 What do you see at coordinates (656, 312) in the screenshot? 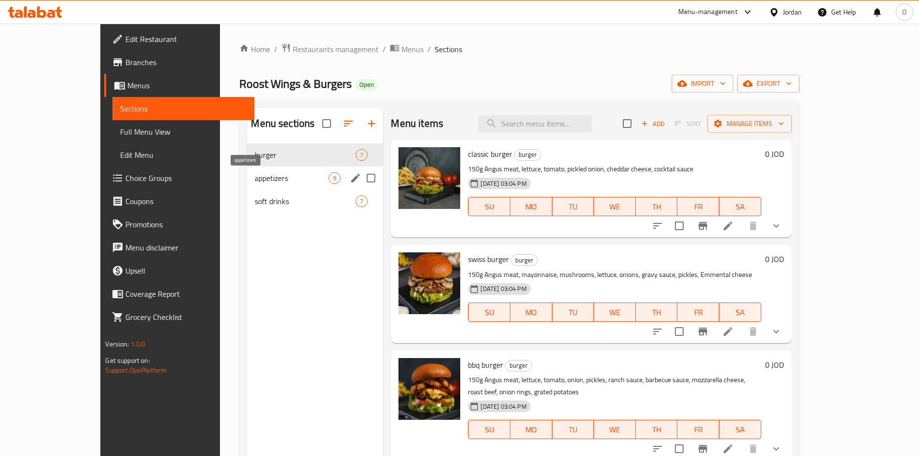
I see `span: TH` at bounding box center [656, 312].